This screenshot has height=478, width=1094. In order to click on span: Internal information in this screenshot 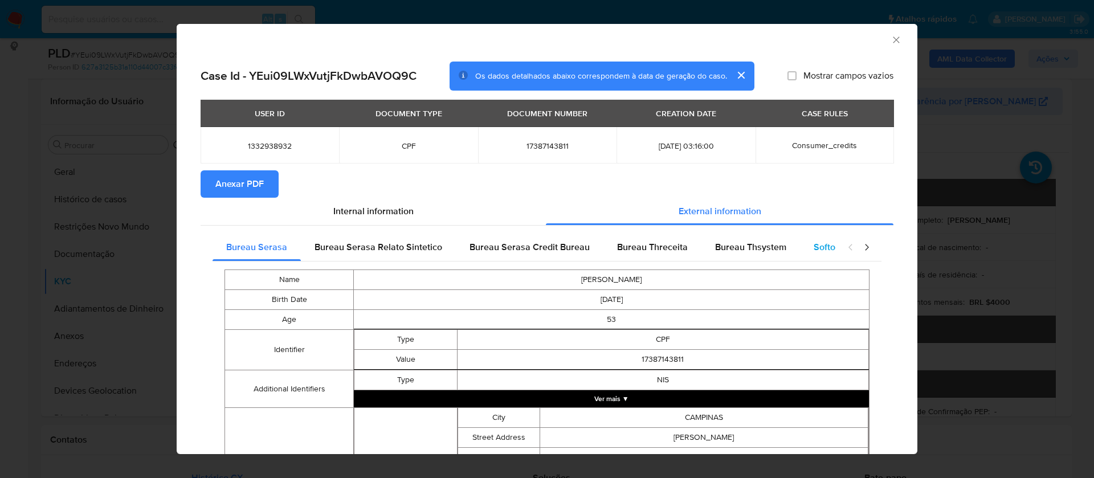, I will do `click(373, 211)`.